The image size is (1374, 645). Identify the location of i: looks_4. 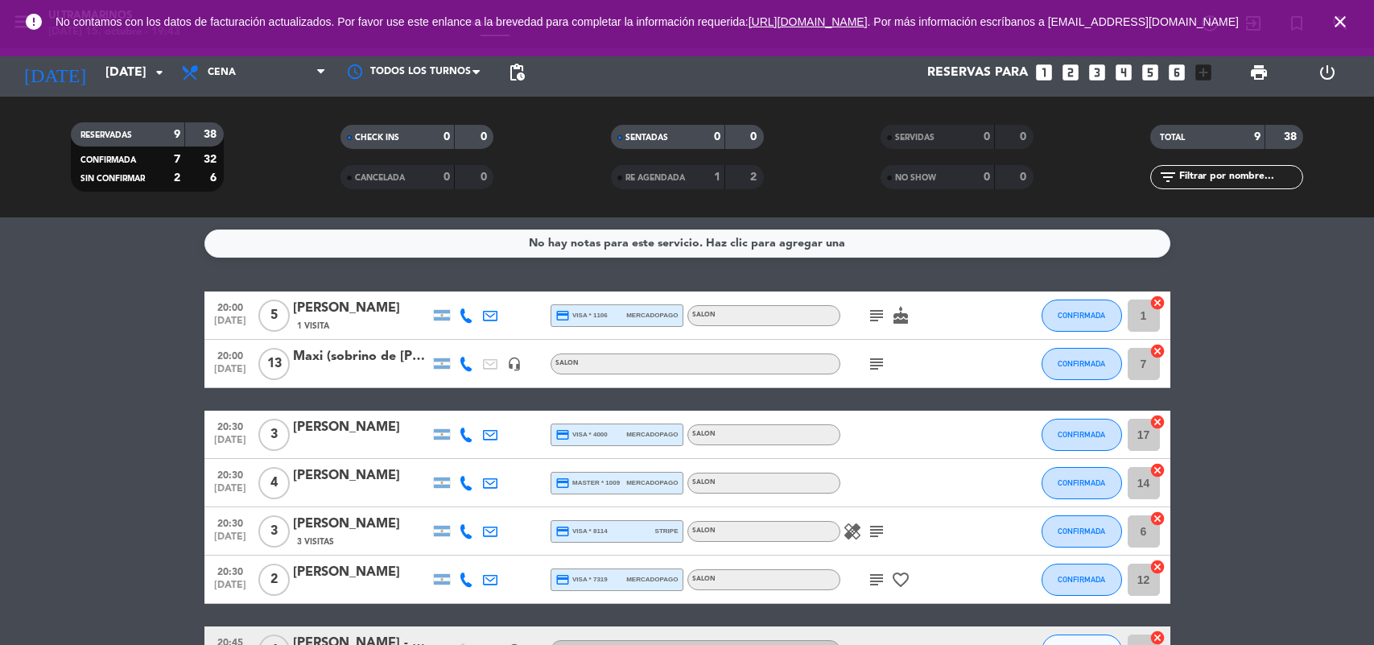
(1124, 72).